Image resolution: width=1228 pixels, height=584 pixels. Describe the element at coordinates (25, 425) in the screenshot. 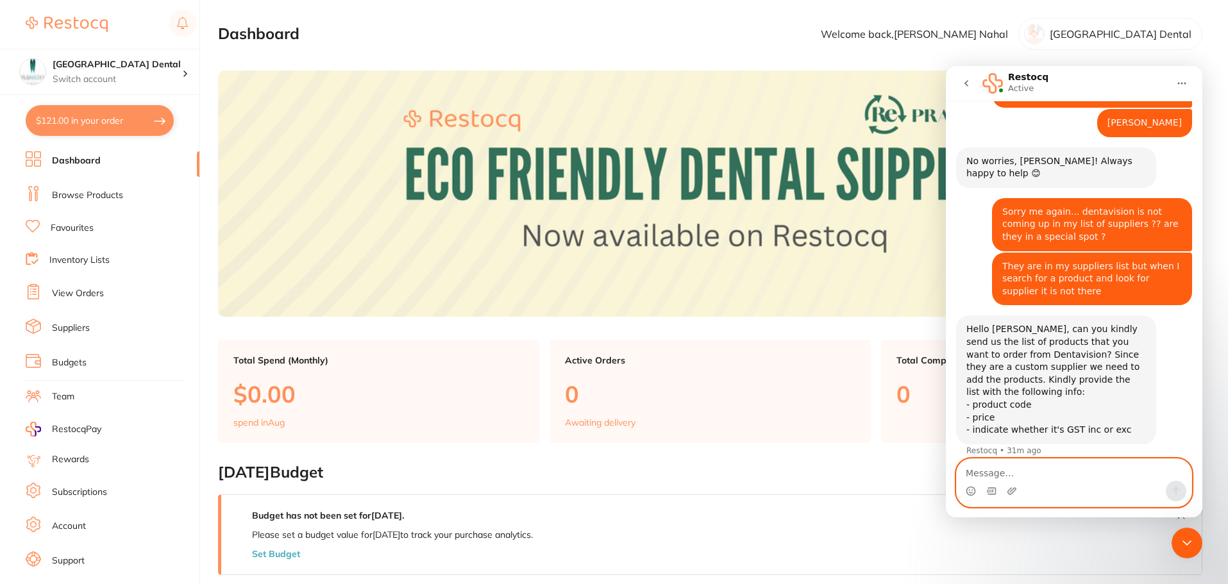

I see `button: Emoji picker` at that location.